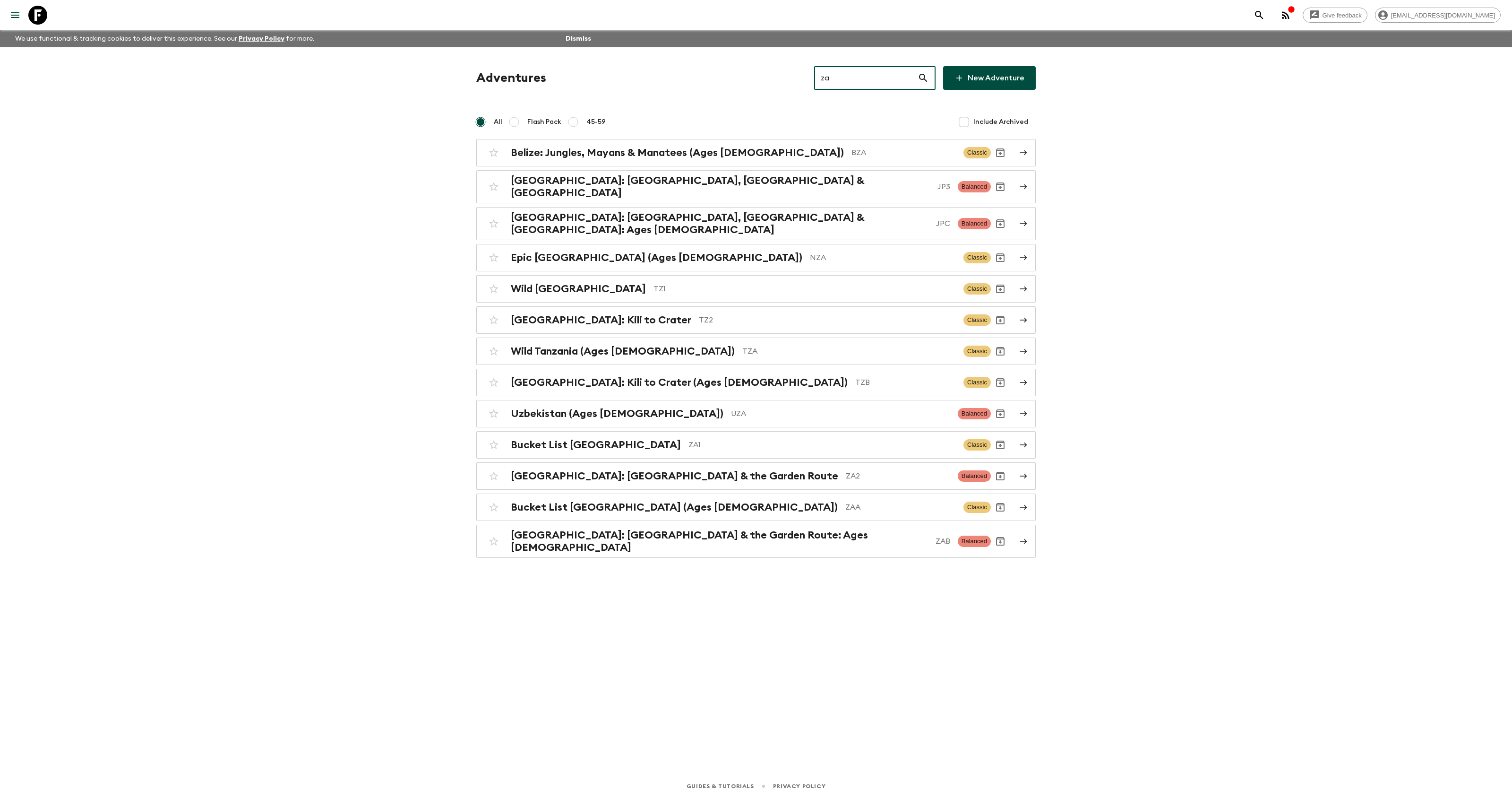 This screenshot has width=1512, height=799. What do you see at coordinates (905, 382) in the screenshot?
I see `p: TZB` at bounding box center [905, 382].